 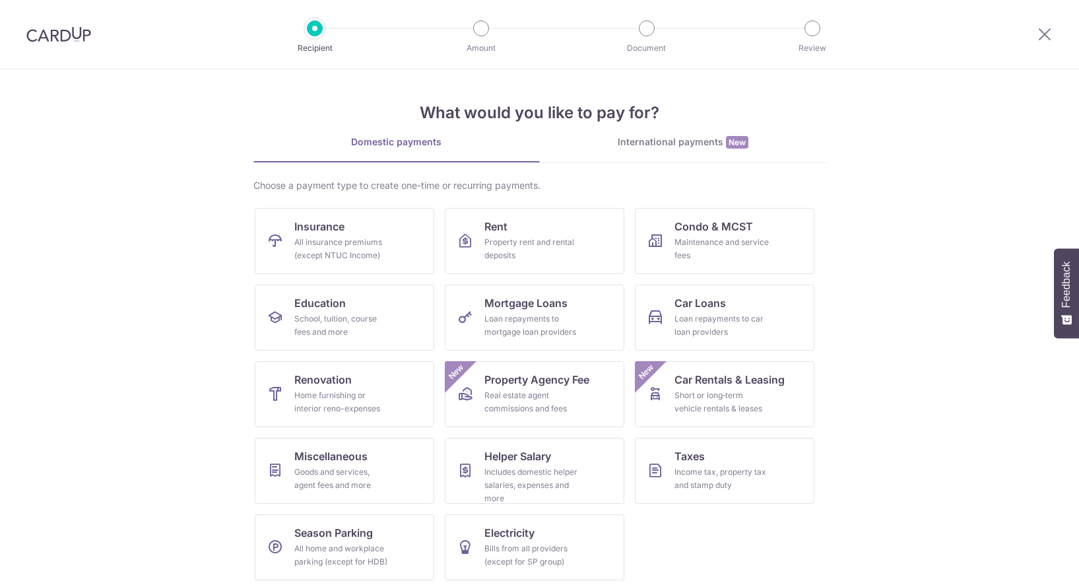 What do you see at coordinates (532, 325) in the screenshot?
I see `div: Loan repayments to mortgage loan providers` at bounding box center [532, 325].